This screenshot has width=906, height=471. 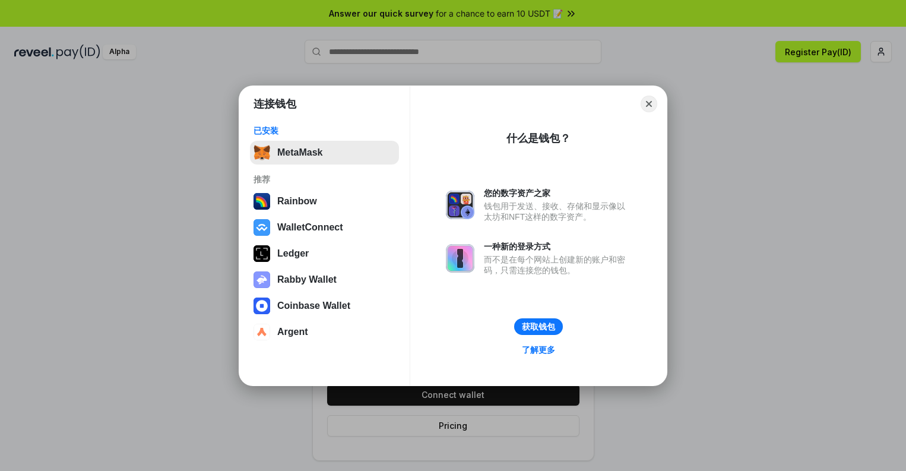 I want to click on button: 获取钱包, so click(x=539, y=327).